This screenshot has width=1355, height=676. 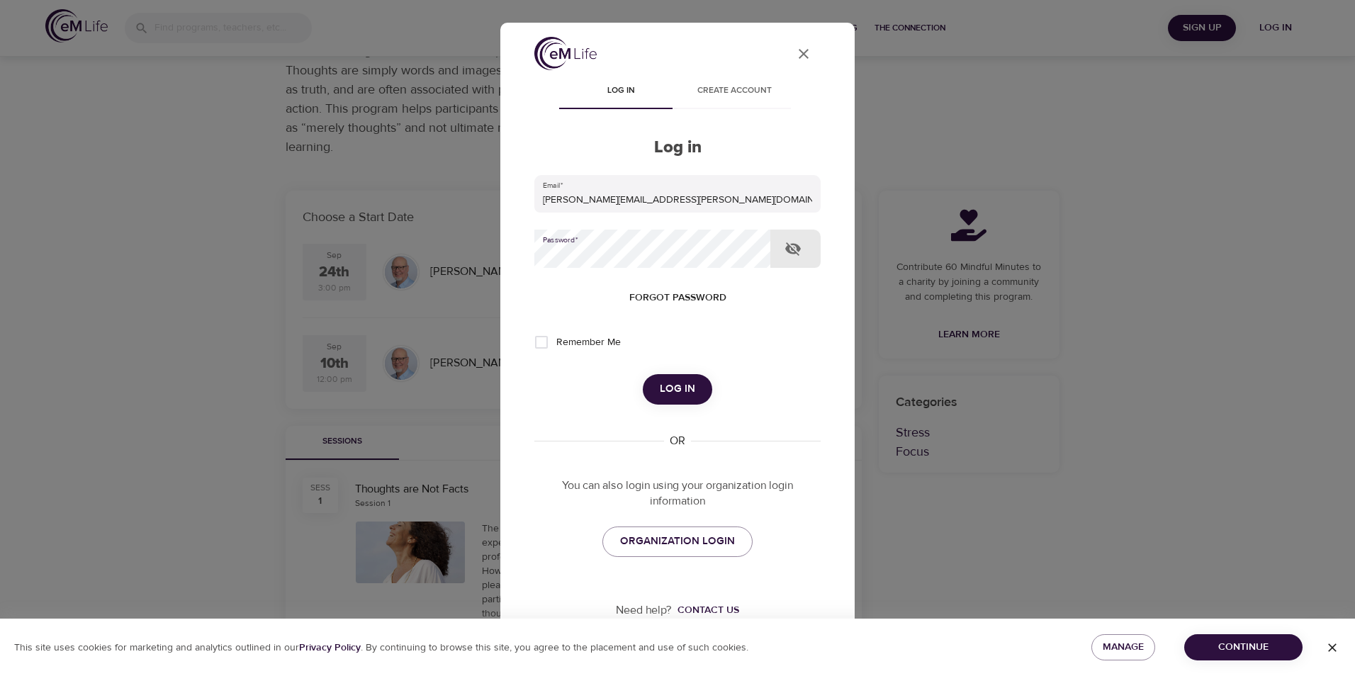 What do you see at coordinates (588, 342) in the screenshot?
I see `span: Remember Me` at bounding box center [588, 342].